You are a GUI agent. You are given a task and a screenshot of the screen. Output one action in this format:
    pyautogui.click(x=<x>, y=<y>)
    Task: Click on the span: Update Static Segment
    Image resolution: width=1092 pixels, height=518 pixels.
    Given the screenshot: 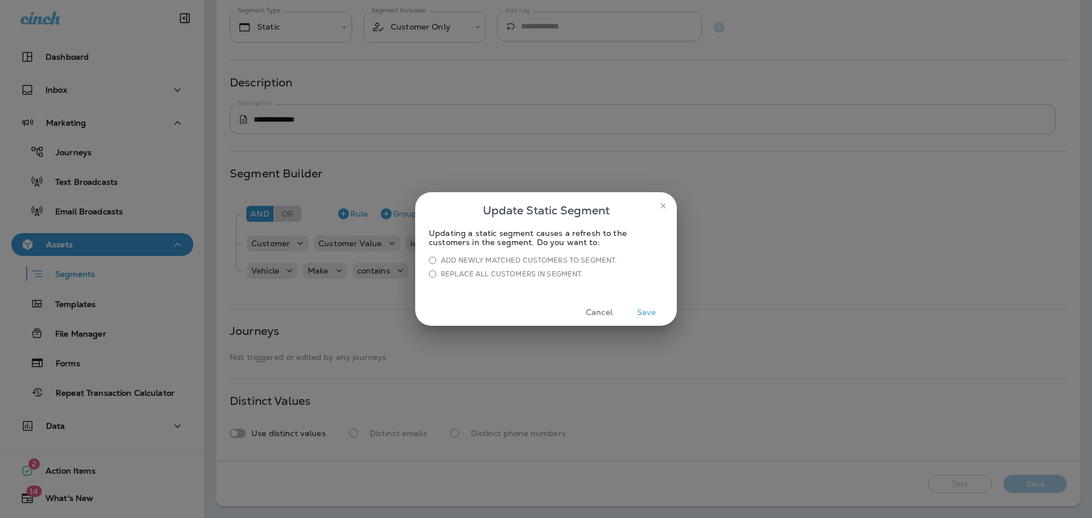 What is the action you would take?
    pyautogui.click(x=546, y=210)
    